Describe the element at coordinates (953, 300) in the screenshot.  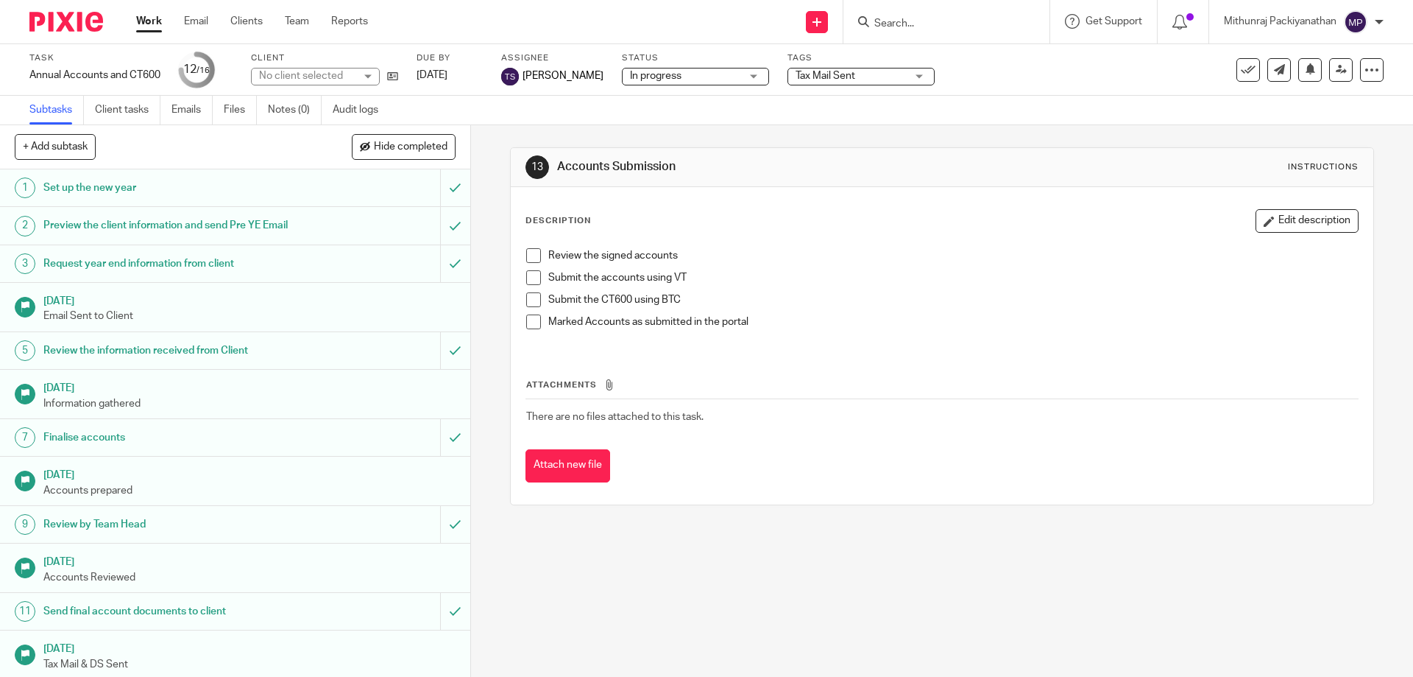
I see `p: Submit the CT600 using BTC` at that location.